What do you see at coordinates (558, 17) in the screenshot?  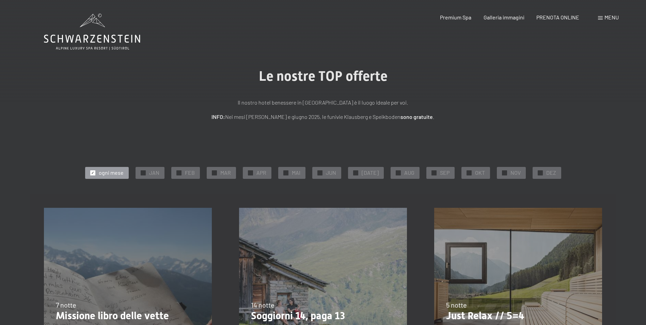 I see `a: PRENOTA ONLINE` at bounding box center [558, 17].